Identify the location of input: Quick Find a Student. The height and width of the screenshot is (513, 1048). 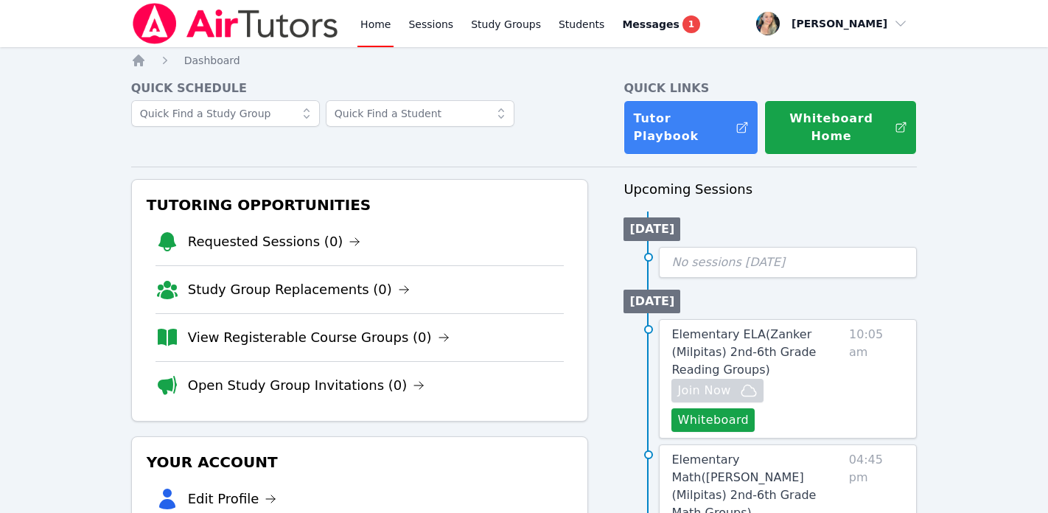
(420, 113).